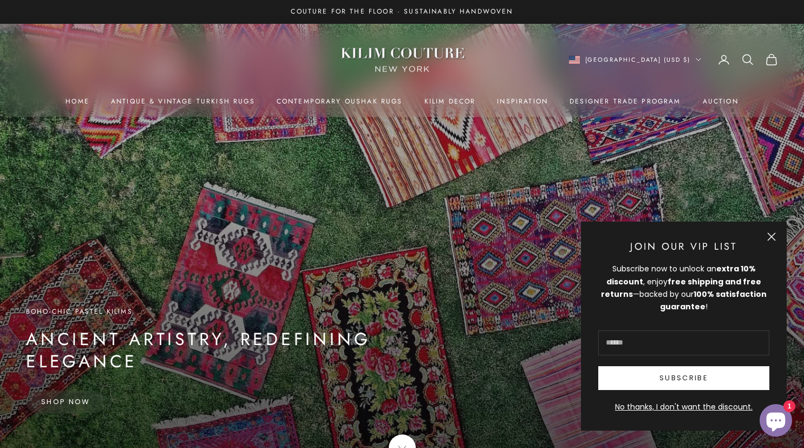 This screenshot has width=804, height=448. Describe the element at coordinates (574, 60) in the screenshot. I see `img: United States` at that location.